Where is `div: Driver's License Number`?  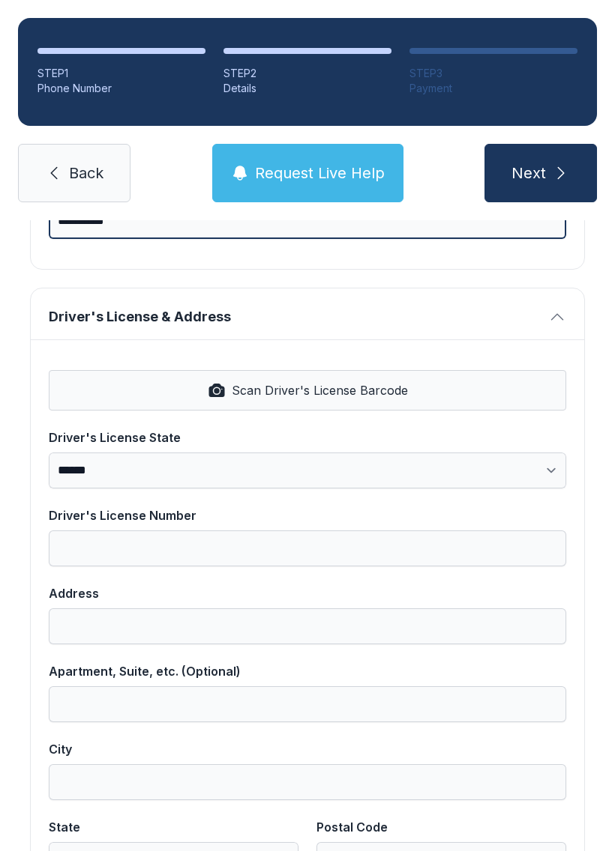
div: Driver's License Number is located at coordinates (307, 516).